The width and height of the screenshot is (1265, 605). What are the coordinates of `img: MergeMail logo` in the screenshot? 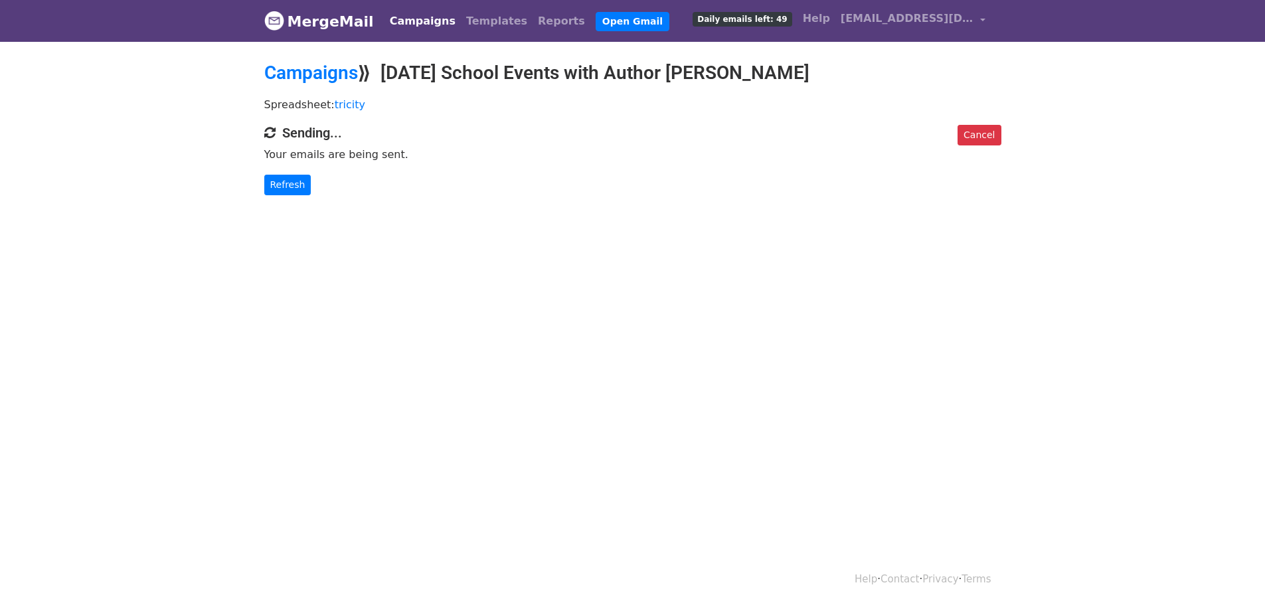 It's located at (274, 21).